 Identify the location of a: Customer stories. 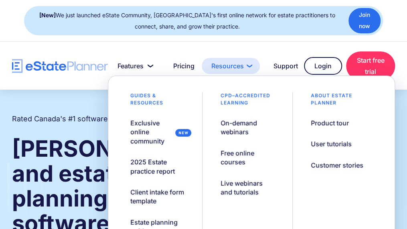
(337, 165).